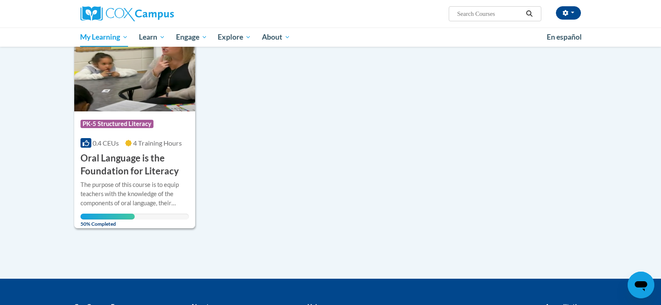  What do you see at coordinates (152, 37) in the screenshot?
I see `a: Learn` at bounding box center [152, 37].